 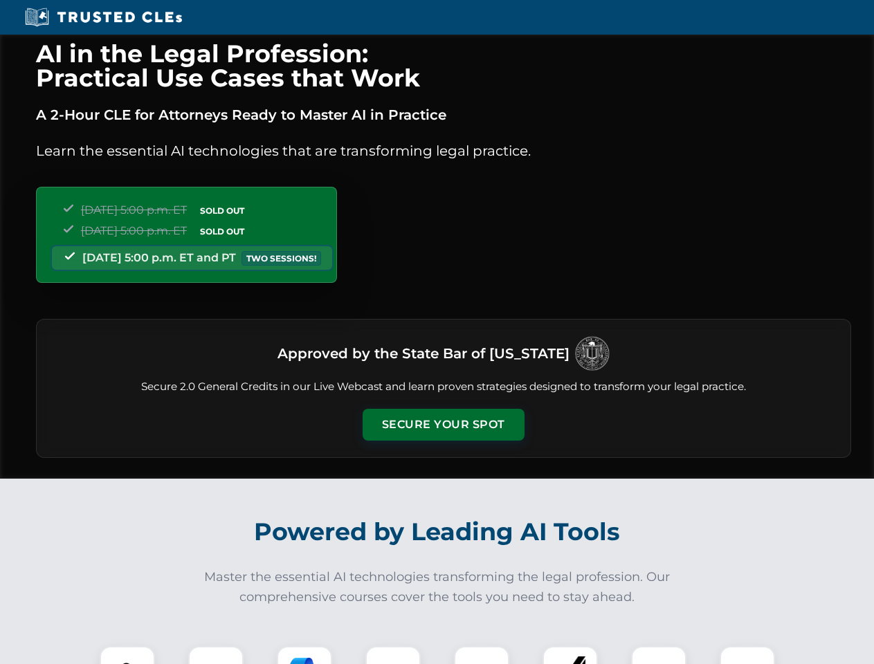 What do you see at coordinates (444, 115) in the screenshot?
I see `p: A 2-Hour CLE for Attorneys Ready to Master AI in Practice` at bounding box center [444, 115].